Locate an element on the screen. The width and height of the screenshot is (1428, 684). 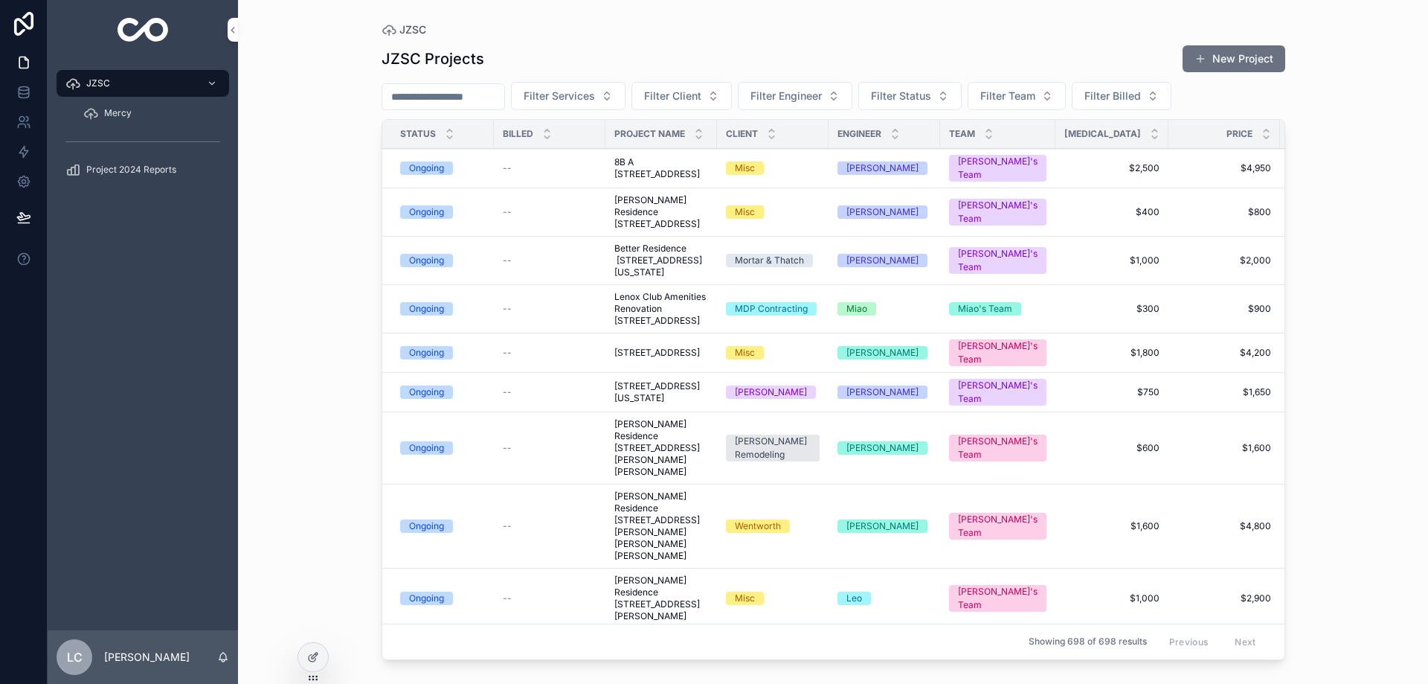
span: $1,600 is located at coordinates (1225, 448).